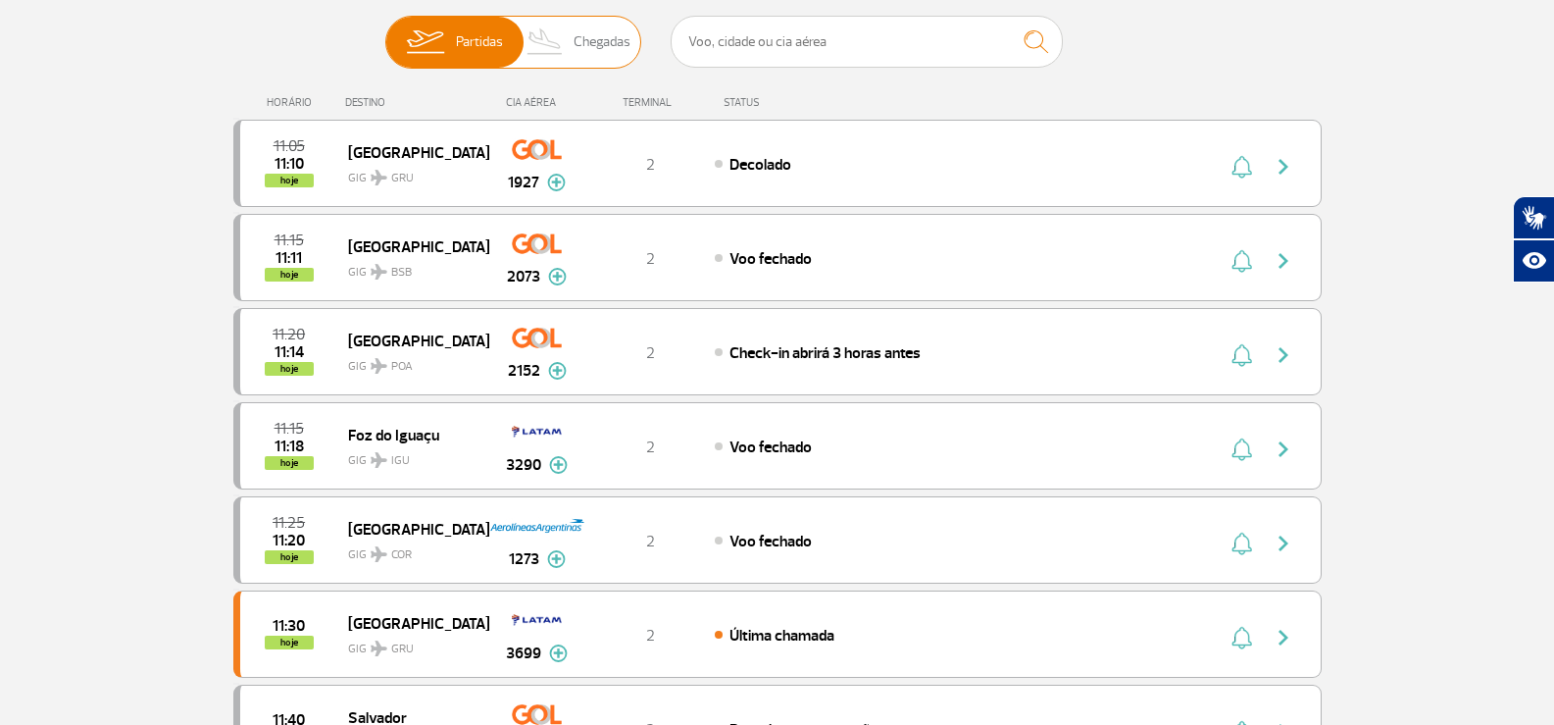 The image size is (1554, 725). What do you see at coordinates (289, 352) in the screenshot?
I see `span: 2025-10-01 11:14:33` at bounding box center [289, 352].